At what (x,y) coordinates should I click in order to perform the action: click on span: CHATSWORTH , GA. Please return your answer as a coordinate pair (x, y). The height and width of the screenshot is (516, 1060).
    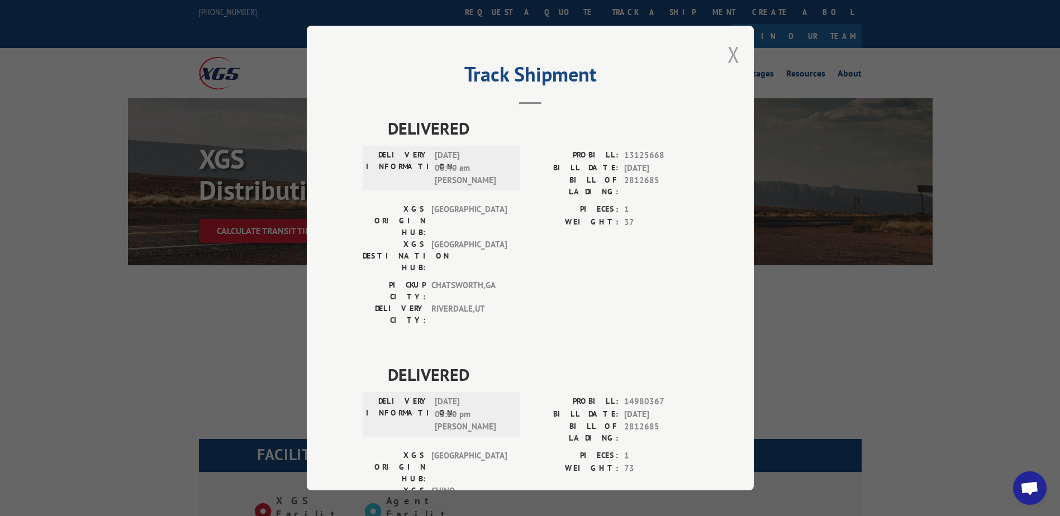
    Looking at the image, I should click on (469, 291).